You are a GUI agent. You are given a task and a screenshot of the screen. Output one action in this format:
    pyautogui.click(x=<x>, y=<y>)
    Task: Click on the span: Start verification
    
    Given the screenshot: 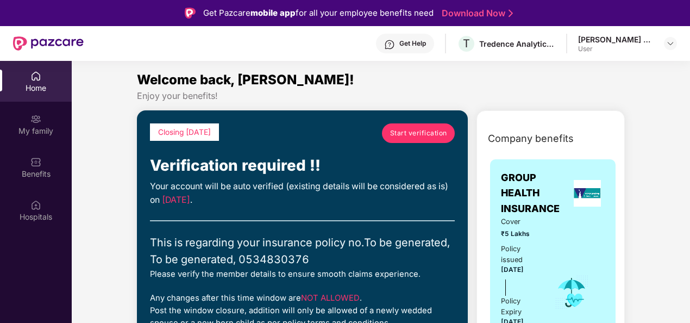 What is the action you would take?
    pyautogui.click(x=419, y=133)
    